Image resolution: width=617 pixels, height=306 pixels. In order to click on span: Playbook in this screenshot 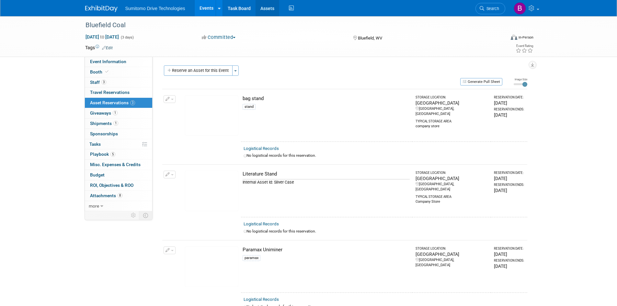, I will do `click(103, 154)`.